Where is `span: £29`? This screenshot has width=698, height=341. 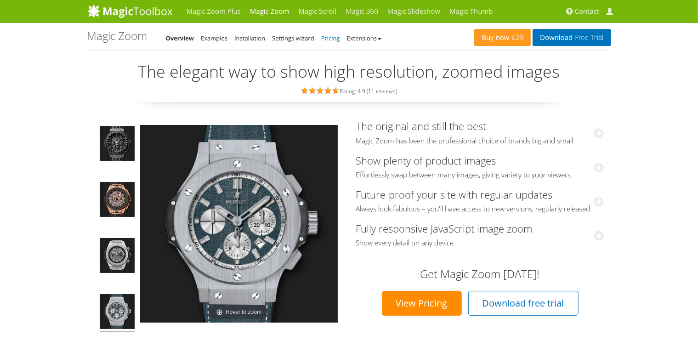 span: £29 is located at coordinates (516, 38).